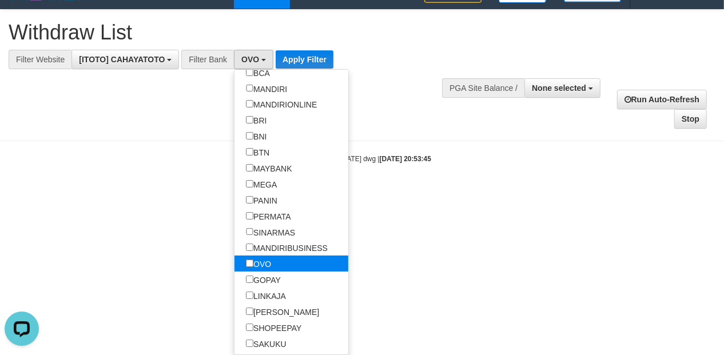 Image resolution: width=724 pixels, height=355 pixels. Describe the element at coordinates (249, 119) in the screenshot. I see `input: BRI` at that location.